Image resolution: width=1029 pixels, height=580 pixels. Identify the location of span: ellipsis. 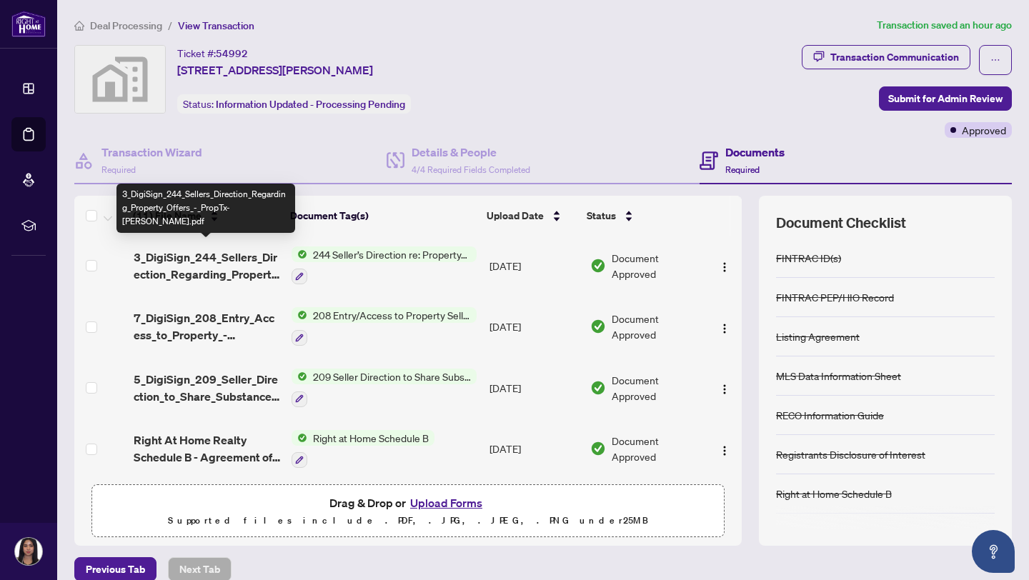
(995, 60).